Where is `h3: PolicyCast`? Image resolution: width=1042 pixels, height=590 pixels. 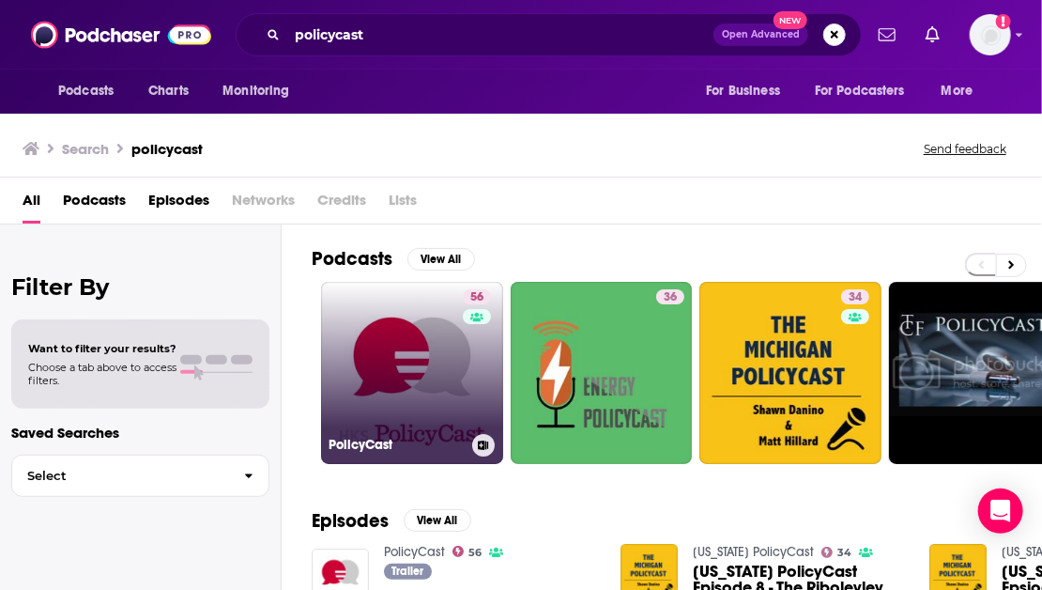
h3: PolicyCast is located at coordinates (396, 444).